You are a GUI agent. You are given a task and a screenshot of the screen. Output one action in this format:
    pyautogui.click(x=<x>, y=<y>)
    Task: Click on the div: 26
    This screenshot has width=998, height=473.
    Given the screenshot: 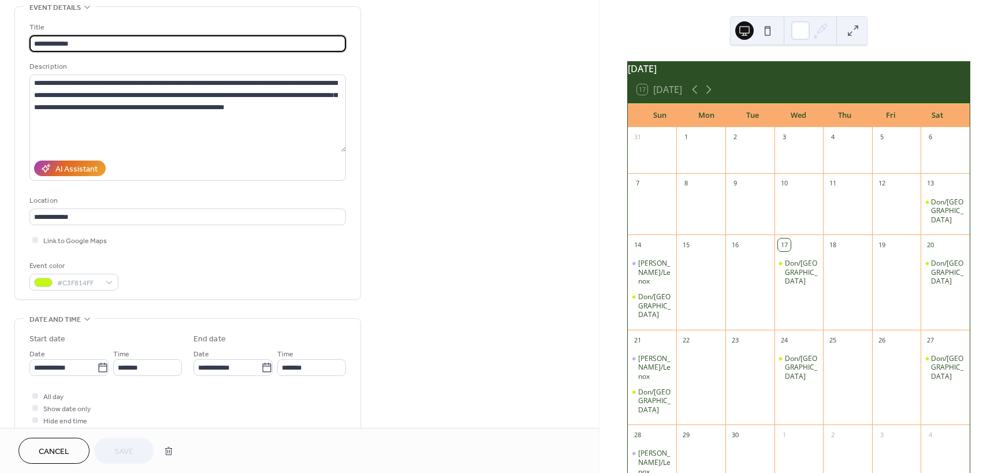 What is the action you would take?
    pyautogui.click(x=882, y=340)
    